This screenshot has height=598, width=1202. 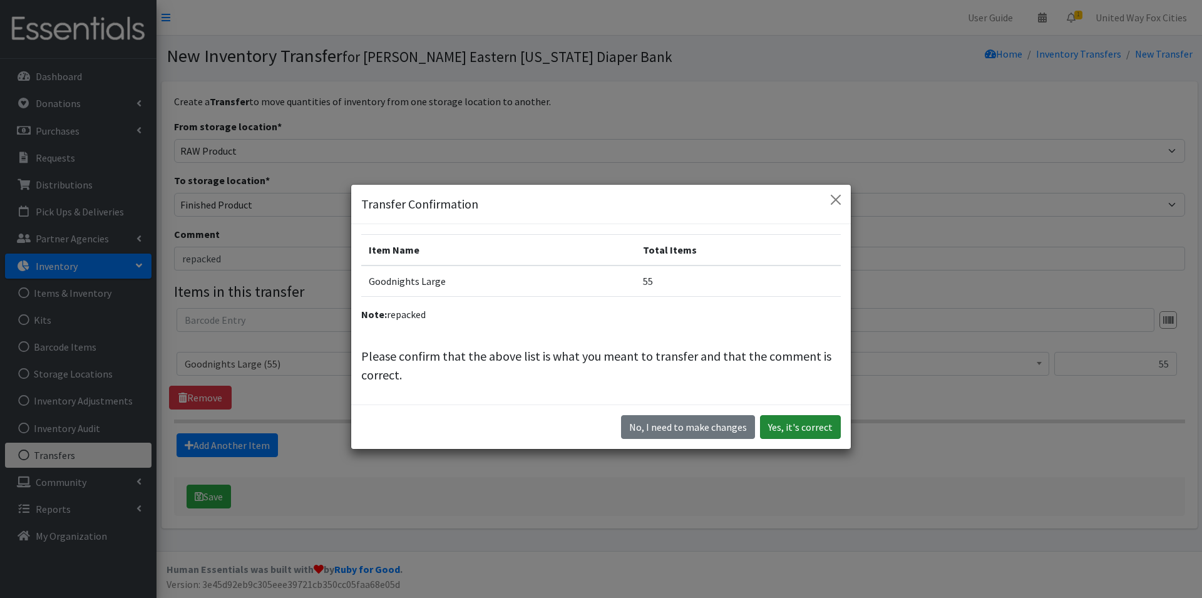 What do you see at coordinates (738, 281) in the screenshot?
I see `td: 55` at bounding box center [738, 281].